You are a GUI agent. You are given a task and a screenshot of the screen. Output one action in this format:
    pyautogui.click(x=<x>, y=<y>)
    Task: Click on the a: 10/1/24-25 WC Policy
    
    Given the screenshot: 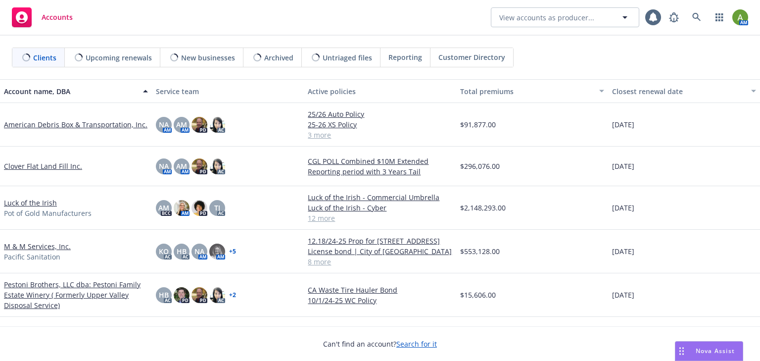 What is the action you would take?
    pyautogui.click(x=379, y=300)
    